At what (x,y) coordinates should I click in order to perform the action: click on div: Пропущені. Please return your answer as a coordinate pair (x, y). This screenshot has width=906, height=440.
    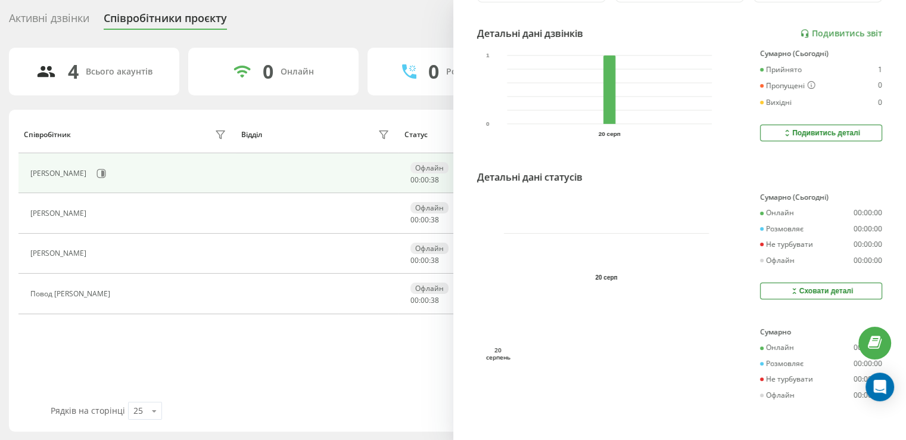
    Looking at the image, I should click on (788, 86).